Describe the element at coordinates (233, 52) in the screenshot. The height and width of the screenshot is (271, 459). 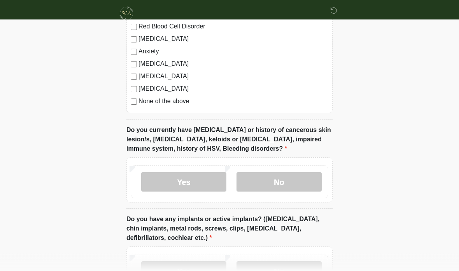
I see `label: Anxiety` at that location.